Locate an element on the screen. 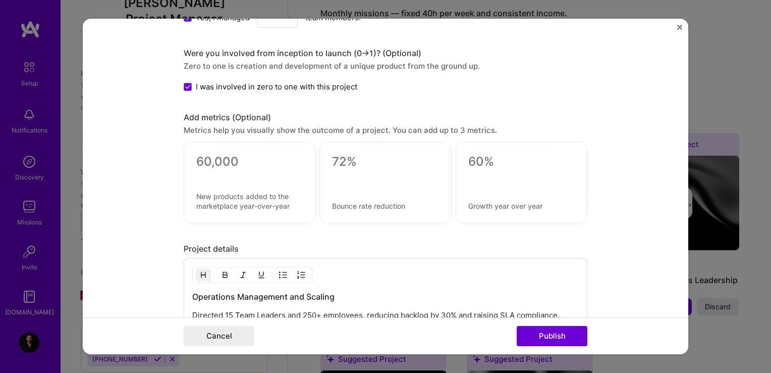 The image size is (771, 373). img: Bold is located at coordinates (225, 275).